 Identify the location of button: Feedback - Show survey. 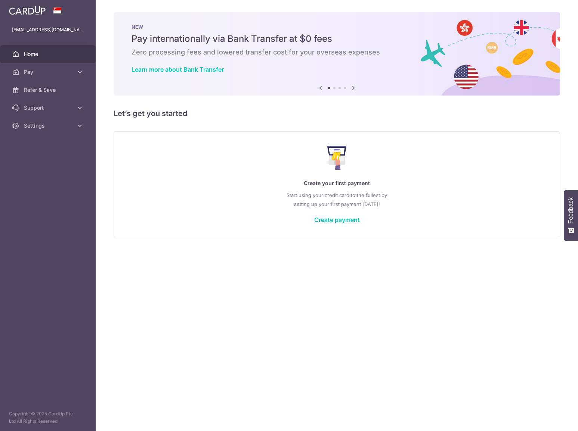
(571, 215).